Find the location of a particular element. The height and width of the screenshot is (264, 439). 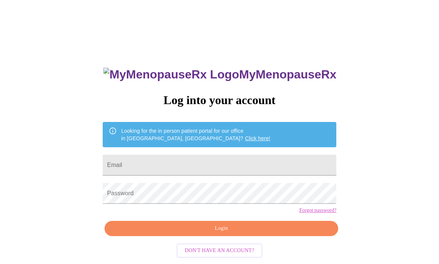

h3: Log into your account is located at coordinates (219, 100).